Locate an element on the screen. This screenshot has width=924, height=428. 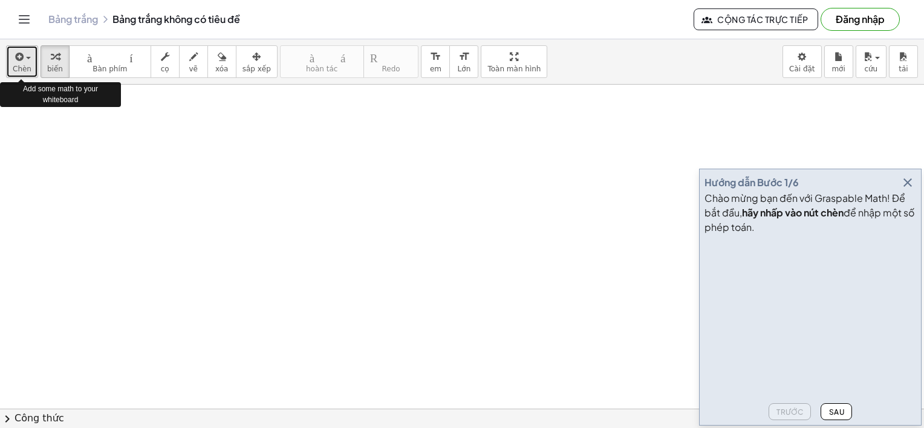
font: Sau is located at coordinates (836, 412).